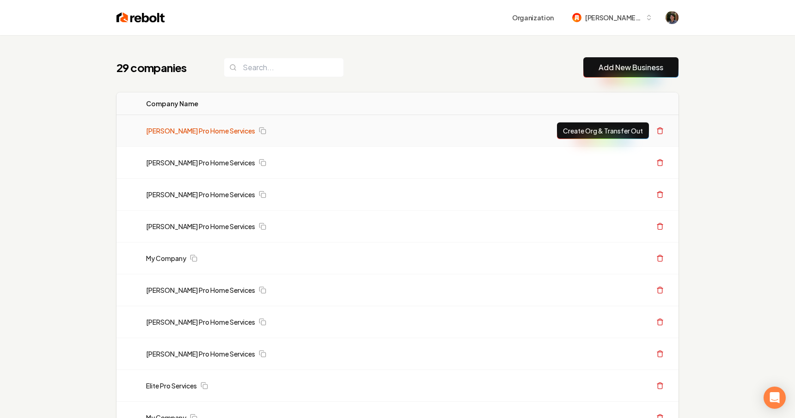  I want to click on th: Company Name, so click(276, 104).